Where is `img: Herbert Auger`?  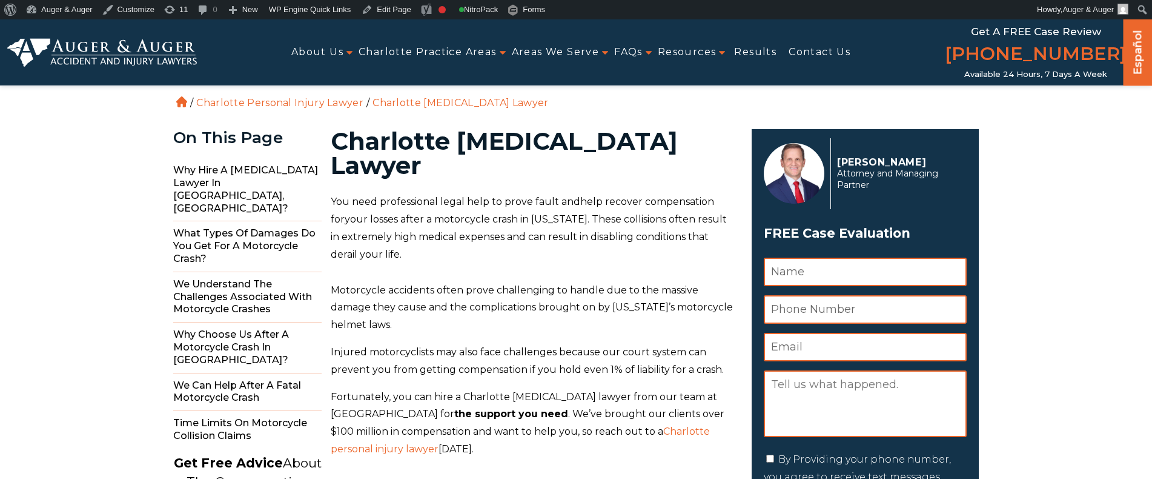 img: Herbert Auger is located at coordinates (794, 173).